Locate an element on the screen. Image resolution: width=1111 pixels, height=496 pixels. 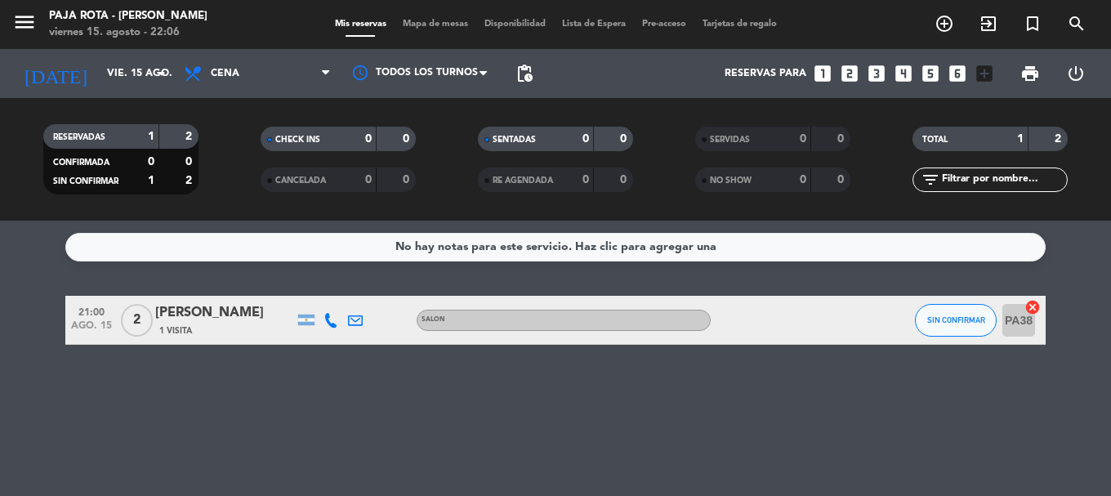
i: looks_4 is located at coordinates (904, 74).